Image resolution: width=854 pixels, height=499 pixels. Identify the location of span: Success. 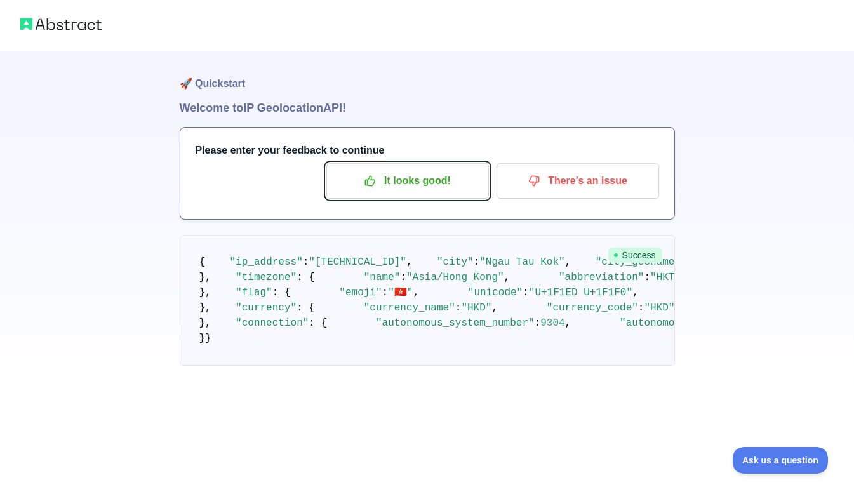
(635, 255).